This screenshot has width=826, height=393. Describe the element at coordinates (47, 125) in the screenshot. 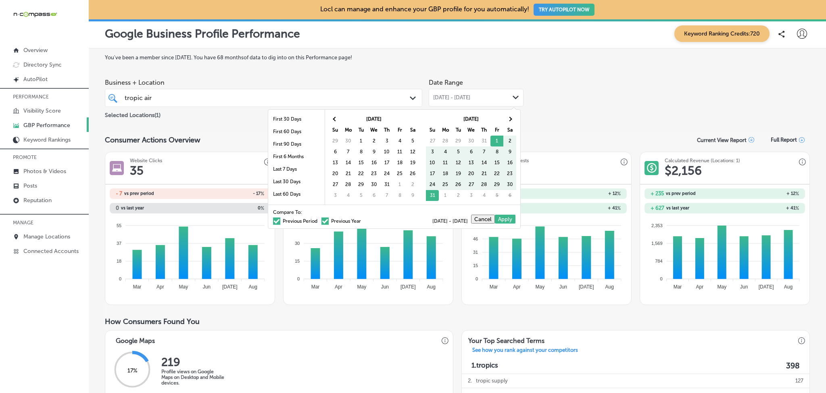

I see `p: GBP Performance` at that location.